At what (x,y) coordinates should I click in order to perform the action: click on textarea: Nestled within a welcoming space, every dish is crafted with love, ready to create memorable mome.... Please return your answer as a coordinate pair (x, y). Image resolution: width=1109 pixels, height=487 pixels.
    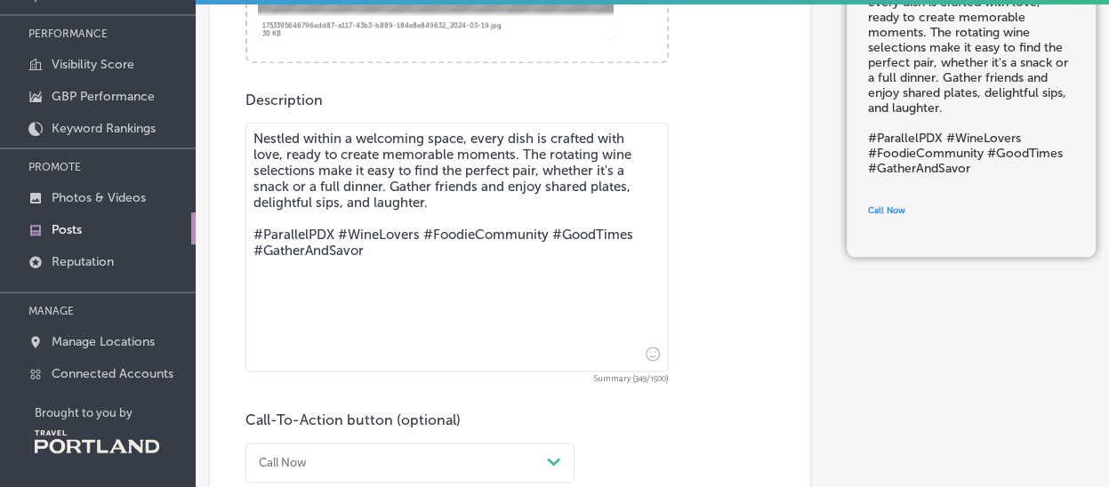
    Looking at the image, I should click on (457, 247).